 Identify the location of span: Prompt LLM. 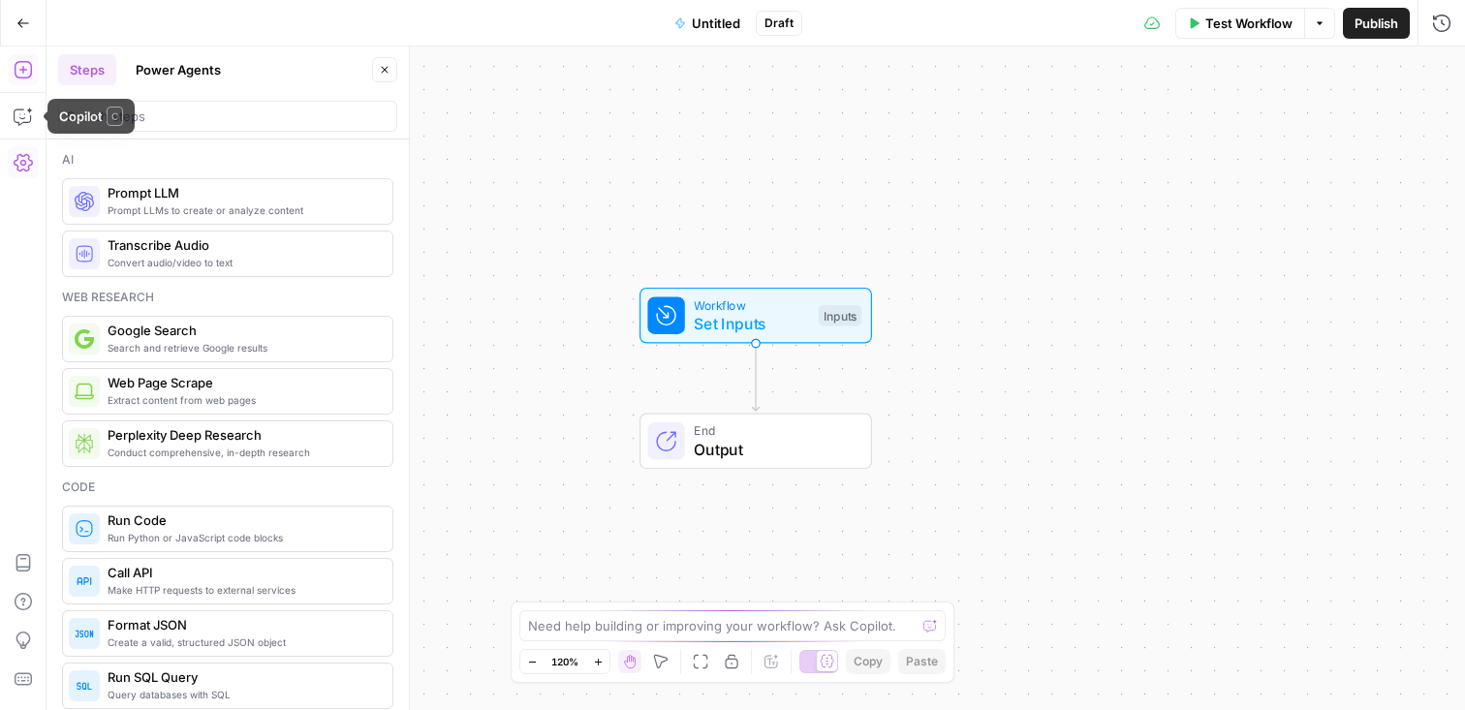
(242, 193).